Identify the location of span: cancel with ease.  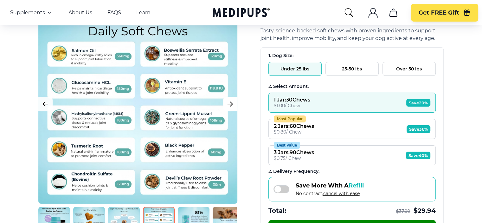
(342, 193).